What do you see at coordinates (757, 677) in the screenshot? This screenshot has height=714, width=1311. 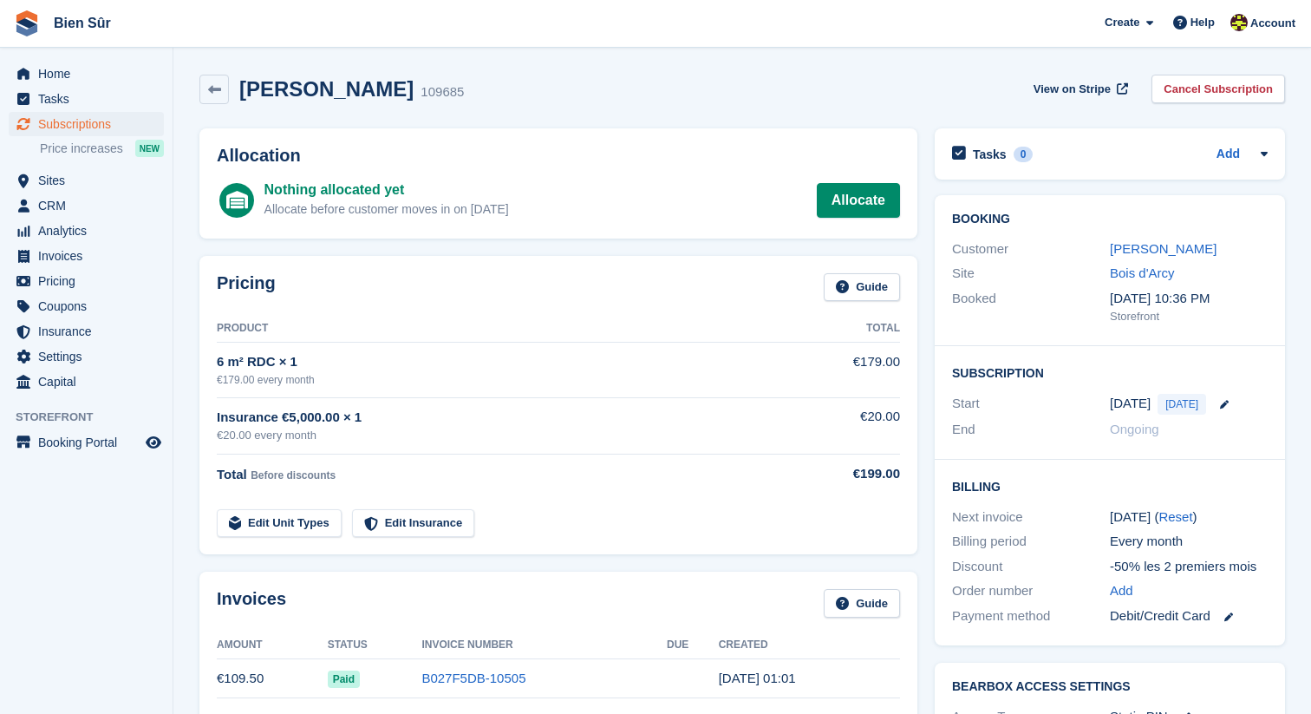 I see `time: 2025-09-22 23:01:05 UTC` at bounding box center [757, 677].